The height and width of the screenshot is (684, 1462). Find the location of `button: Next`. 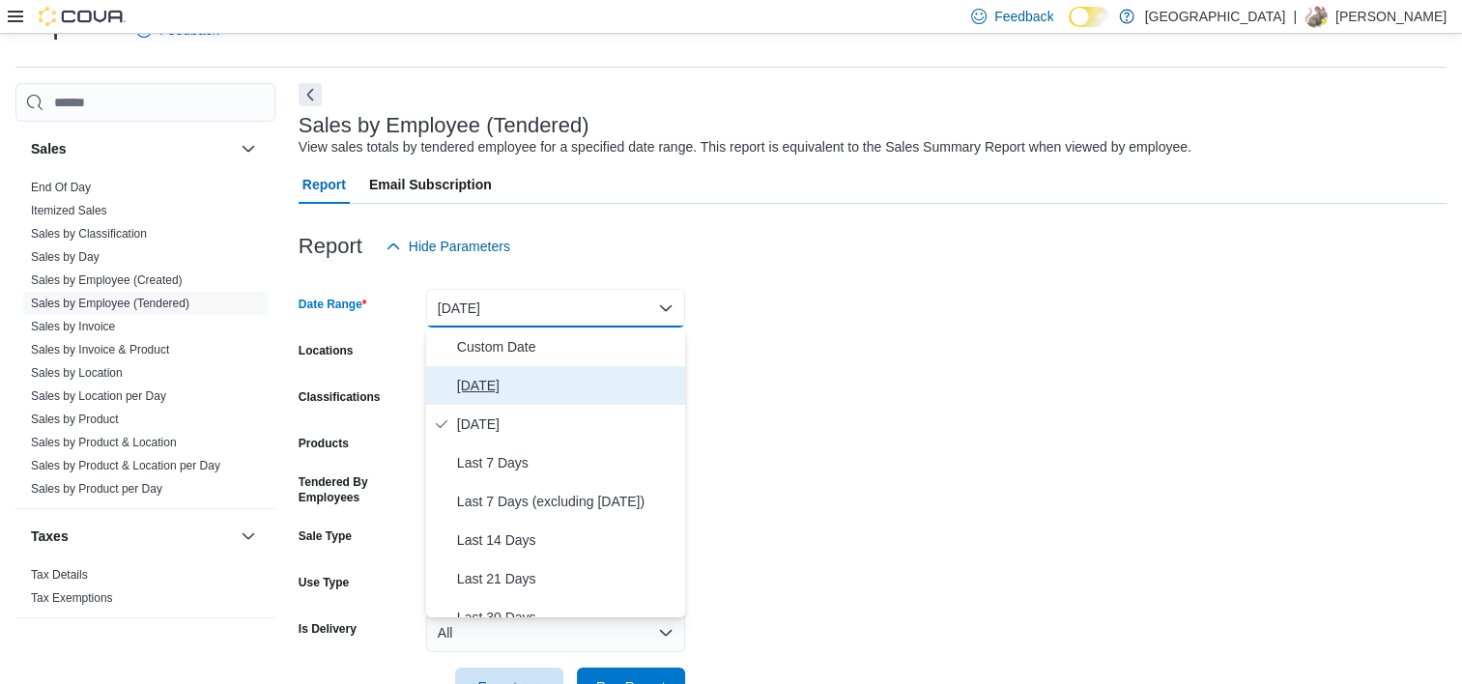

button: Next is located at coordinates (310, 95).